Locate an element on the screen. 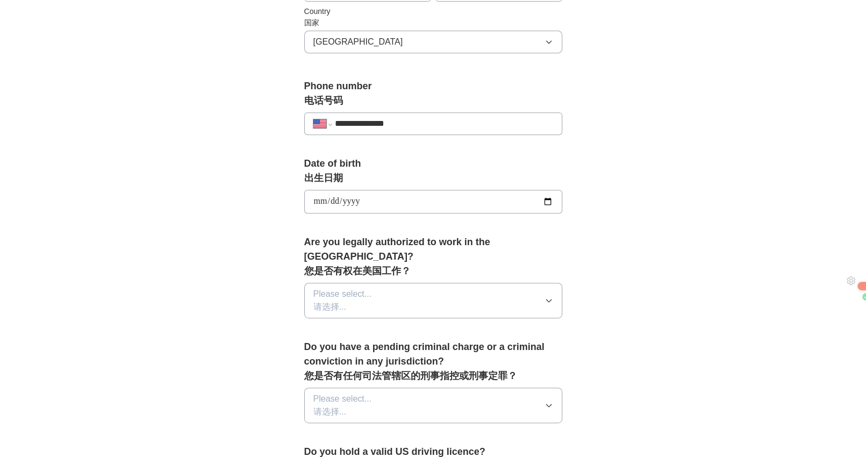 The height and width of the screenshot is (457, 866). span: 您是否有权在美国工作？ is located at coordinates (357, 271).